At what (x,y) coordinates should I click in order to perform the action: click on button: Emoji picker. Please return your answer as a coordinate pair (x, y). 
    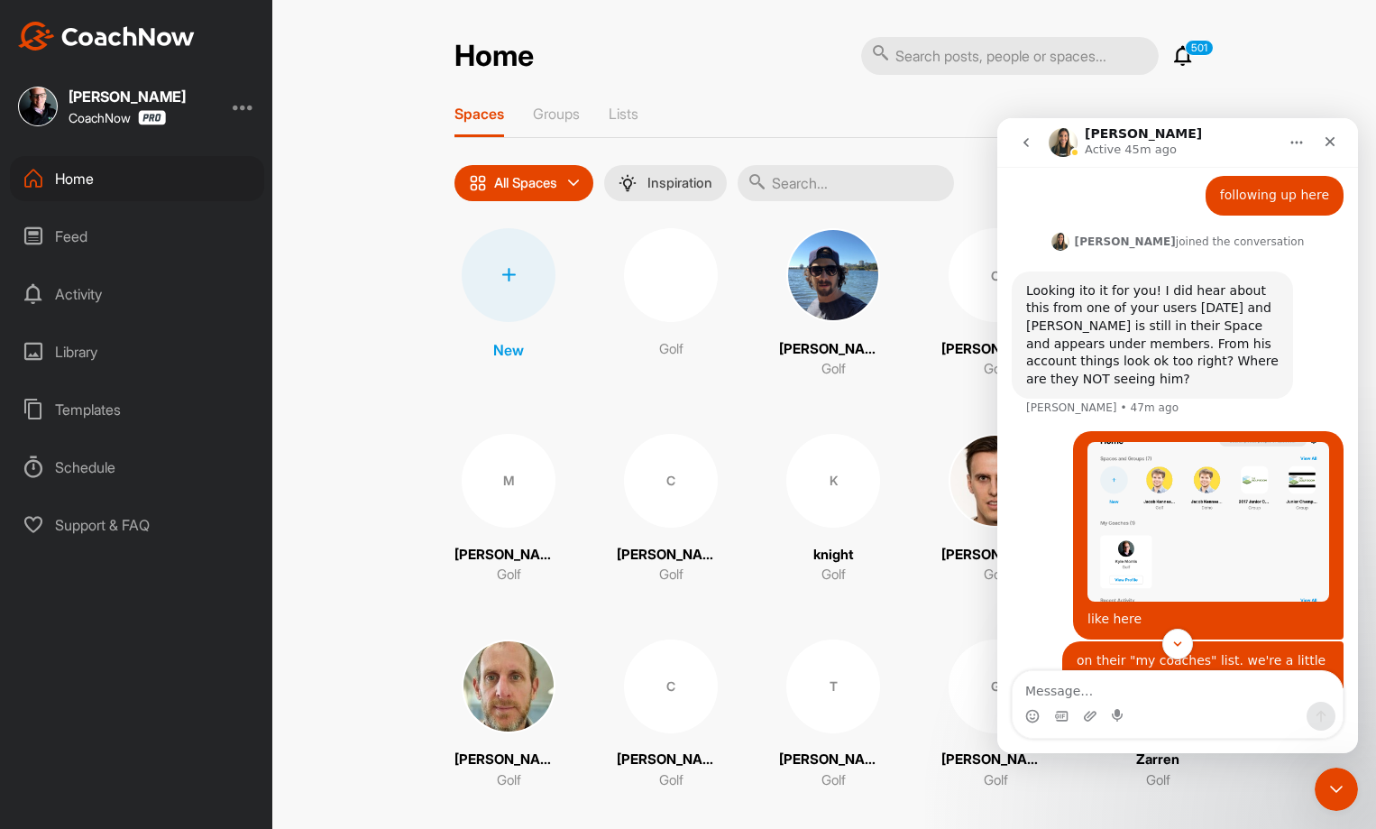
    Looking at the image, I should click on (35, 598).